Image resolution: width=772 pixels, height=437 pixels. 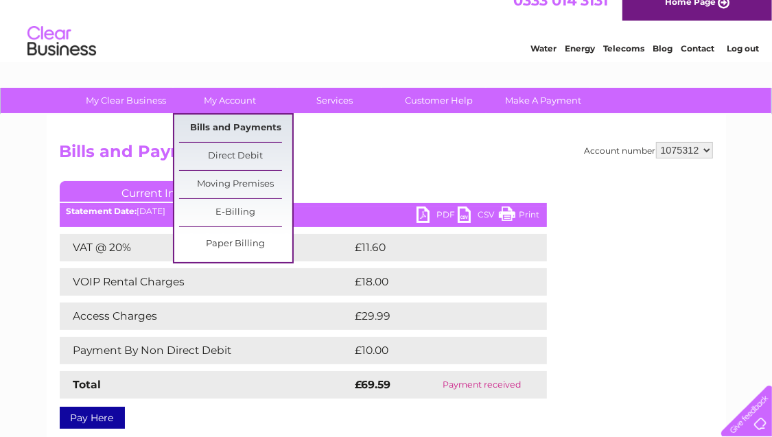 I want to click on a: Customer Help, so click(x=438, y=100).